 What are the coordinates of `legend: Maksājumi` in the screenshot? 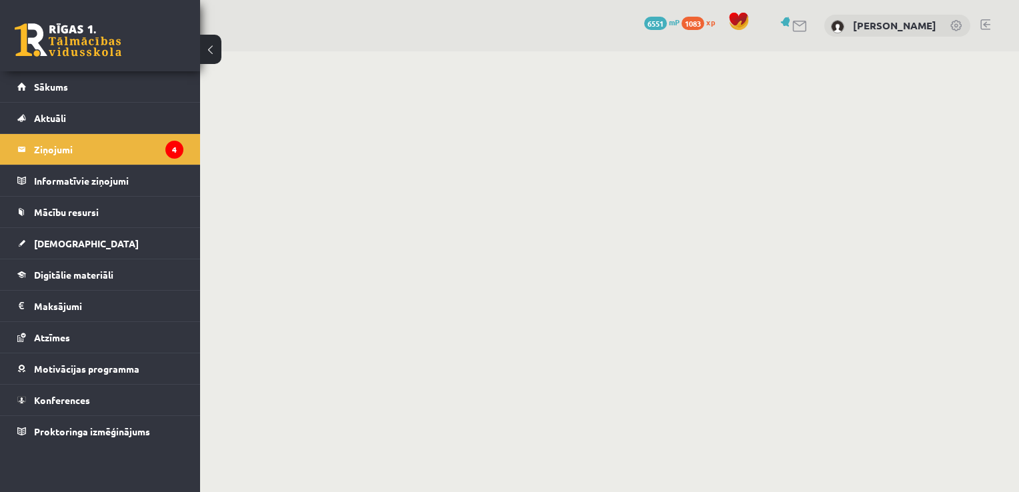 It's located at (109, 306).